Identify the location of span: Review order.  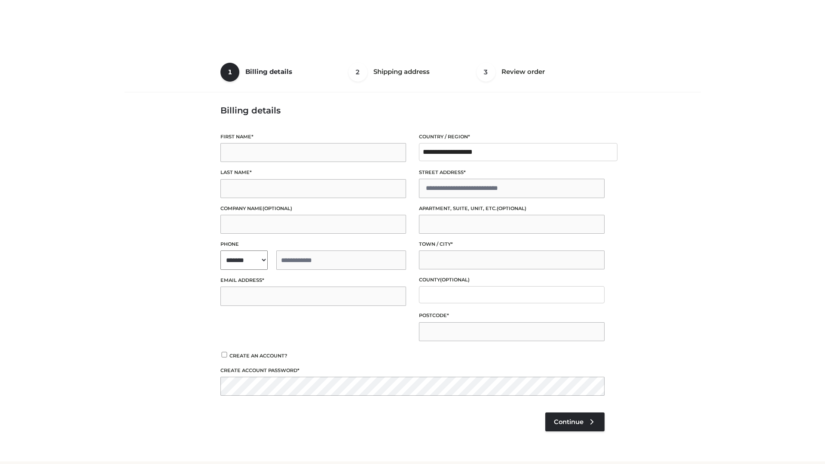
(523, 71).